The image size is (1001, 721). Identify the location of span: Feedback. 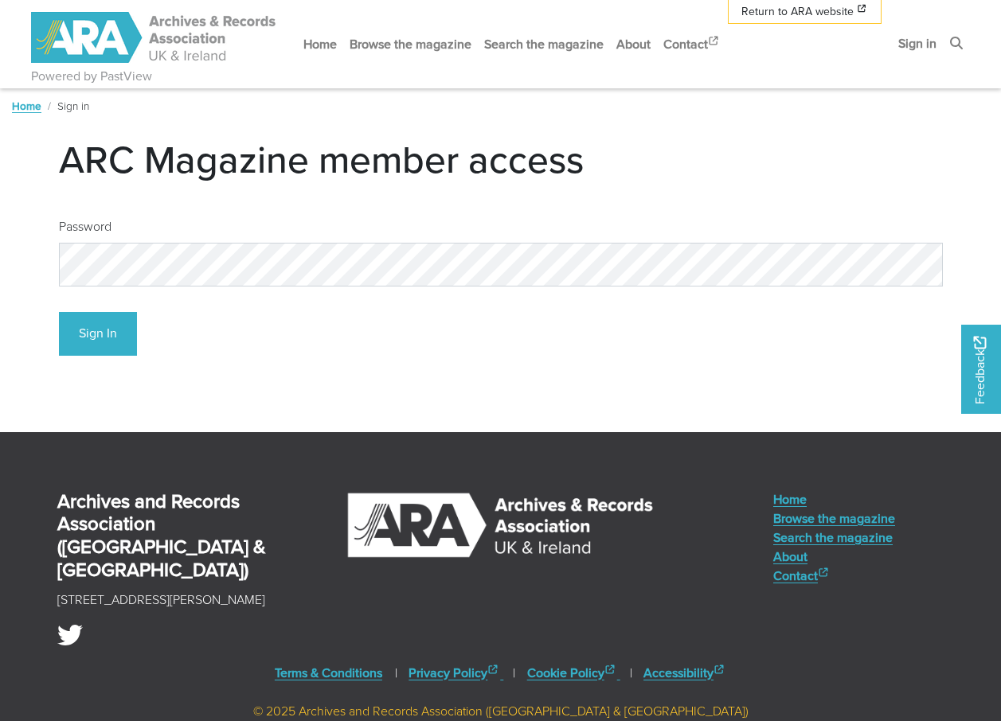
(980, 369).